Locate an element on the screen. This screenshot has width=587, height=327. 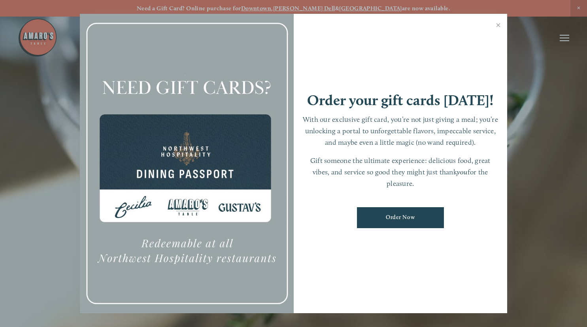
em: you is located at coordinates (462, 171).